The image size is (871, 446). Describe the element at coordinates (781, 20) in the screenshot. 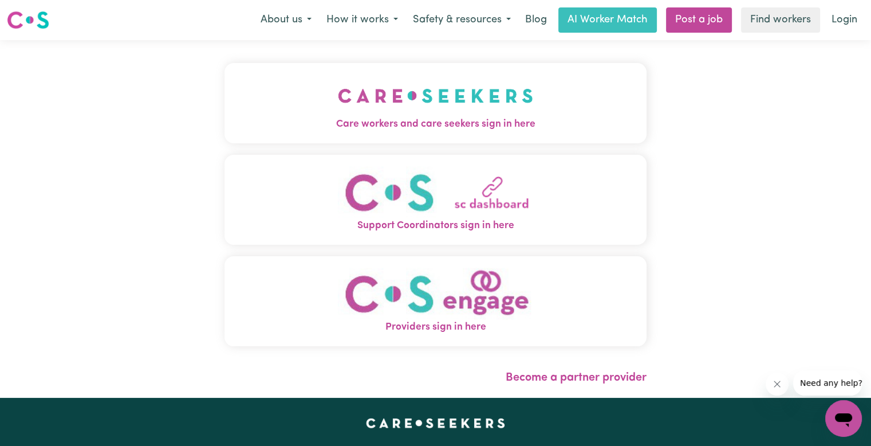

I see `a: Find workers` at that location.